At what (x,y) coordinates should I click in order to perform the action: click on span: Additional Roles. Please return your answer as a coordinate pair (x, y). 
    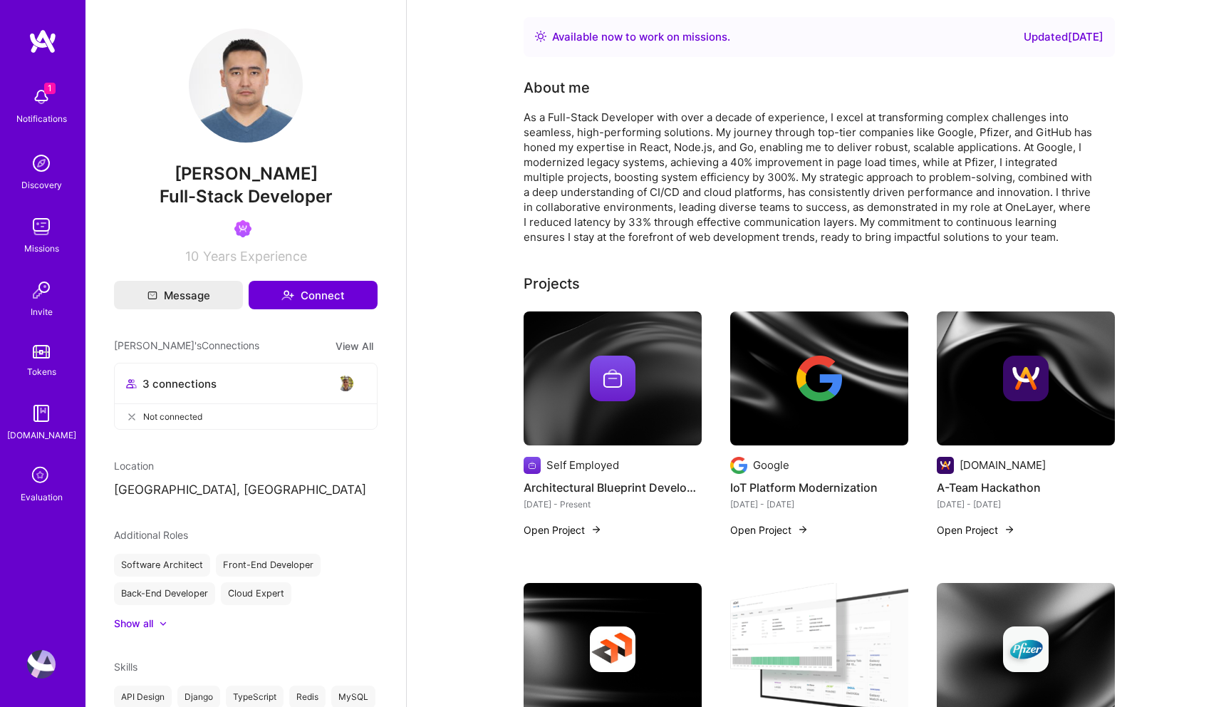
    Looking at the image, I should click on (151, 534).